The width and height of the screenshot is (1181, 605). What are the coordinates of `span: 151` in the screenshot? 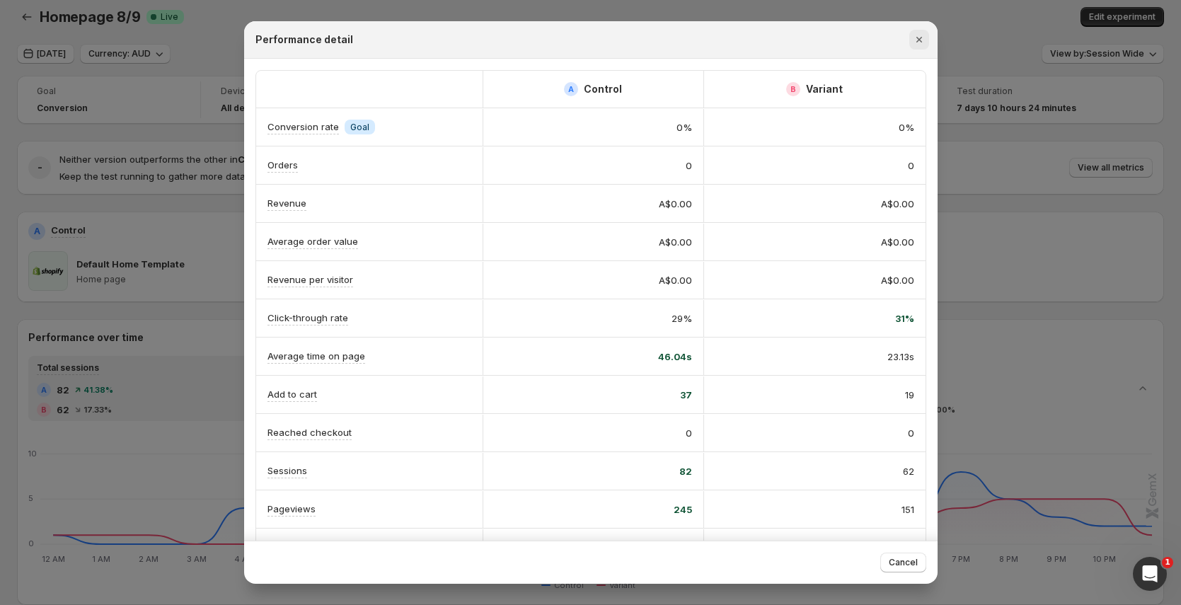 It's located at (908, 510).